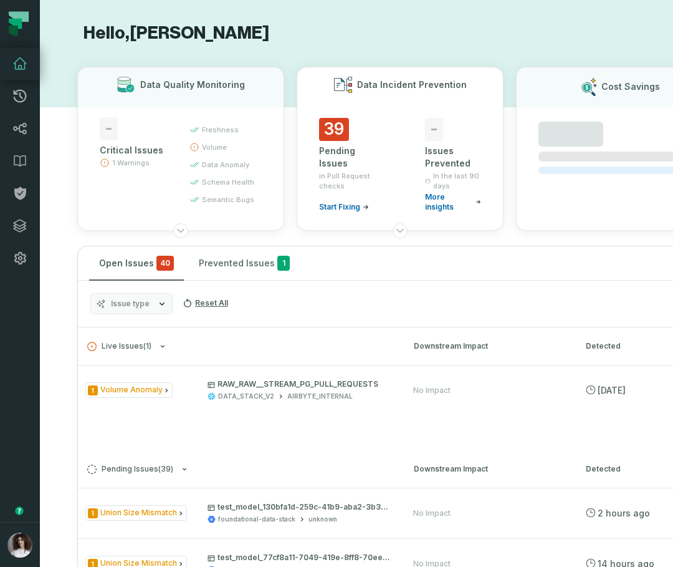 The height and width of the screenshot is (567, 673). Describe the element at coordinates (631, 87) in the screenshot. I see `h3: Cost Savings` at that location.